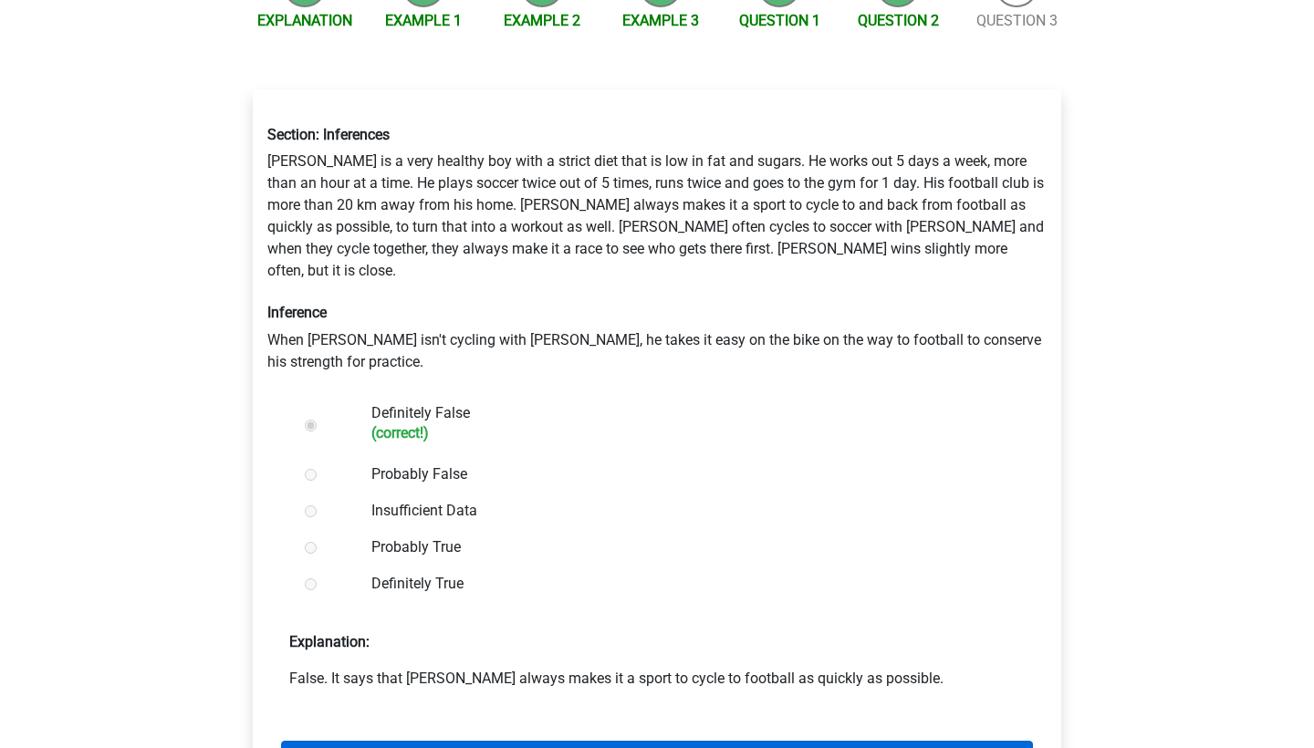 This screenshot has width=1314, height=748. What do you see at coordinates (687, 511) in the screenshot?
I see `label: Insufficient Data` at bounding box center [687, 511].